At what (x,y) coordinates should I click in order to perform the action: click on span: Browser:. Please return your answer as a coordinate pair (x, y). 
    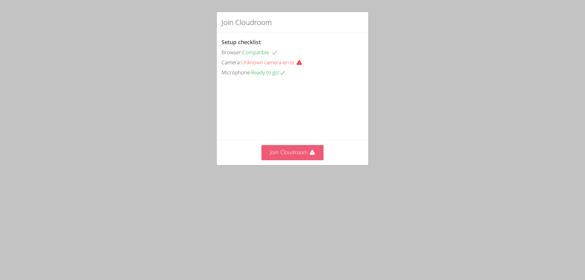
    Looking at the image, I should click on (232, 52).